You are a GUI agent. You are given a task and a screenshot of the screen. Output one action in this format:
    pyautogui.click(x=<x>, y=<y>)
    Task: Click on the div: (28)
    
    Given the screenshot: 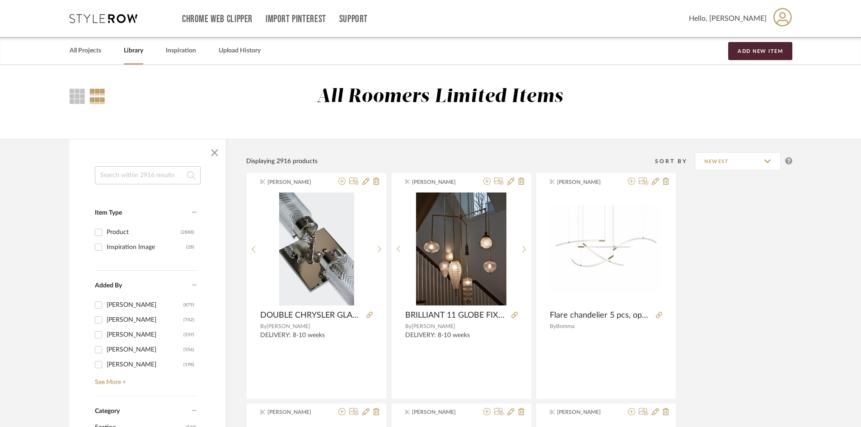 What is the action you would take?
    pyautogui.click(x=190, y=247)
    